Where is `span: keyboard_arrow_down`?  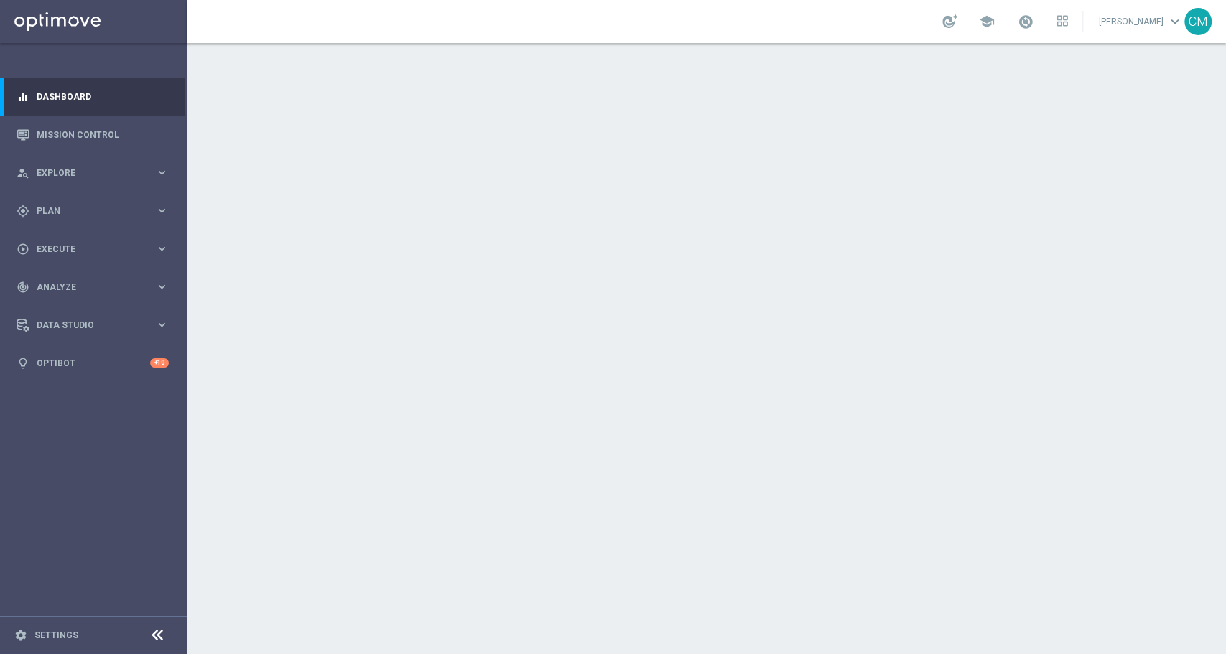 span: keyboard_arrow_down is located at coordinates (1175, 22).